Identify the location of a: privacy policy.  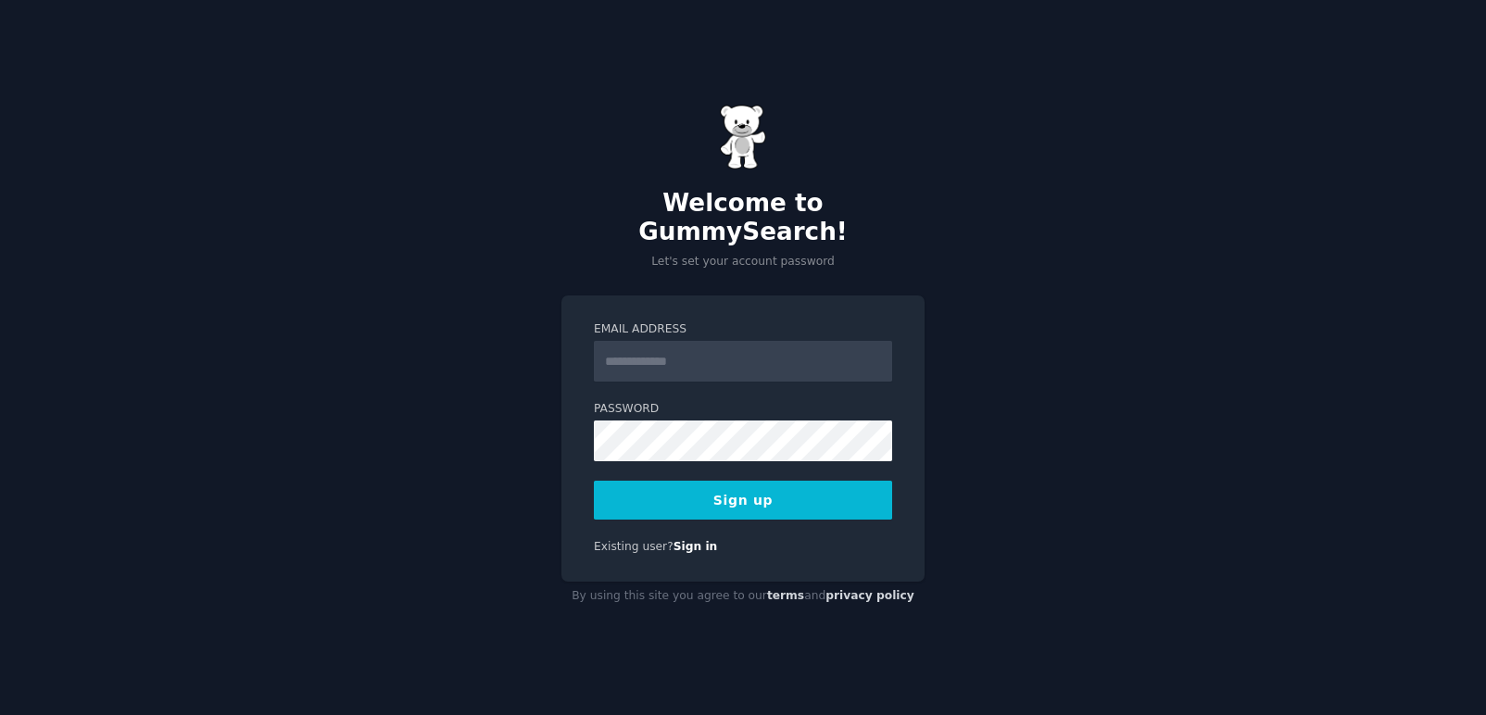
(870, 596).